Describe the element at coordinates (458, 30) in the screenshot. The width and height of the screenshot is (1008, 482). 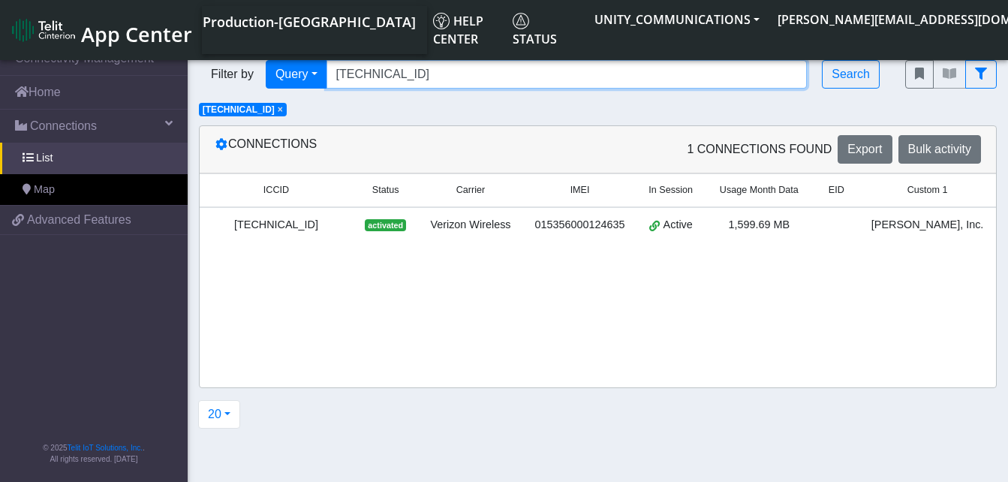
I see `span: Help center` at that location.